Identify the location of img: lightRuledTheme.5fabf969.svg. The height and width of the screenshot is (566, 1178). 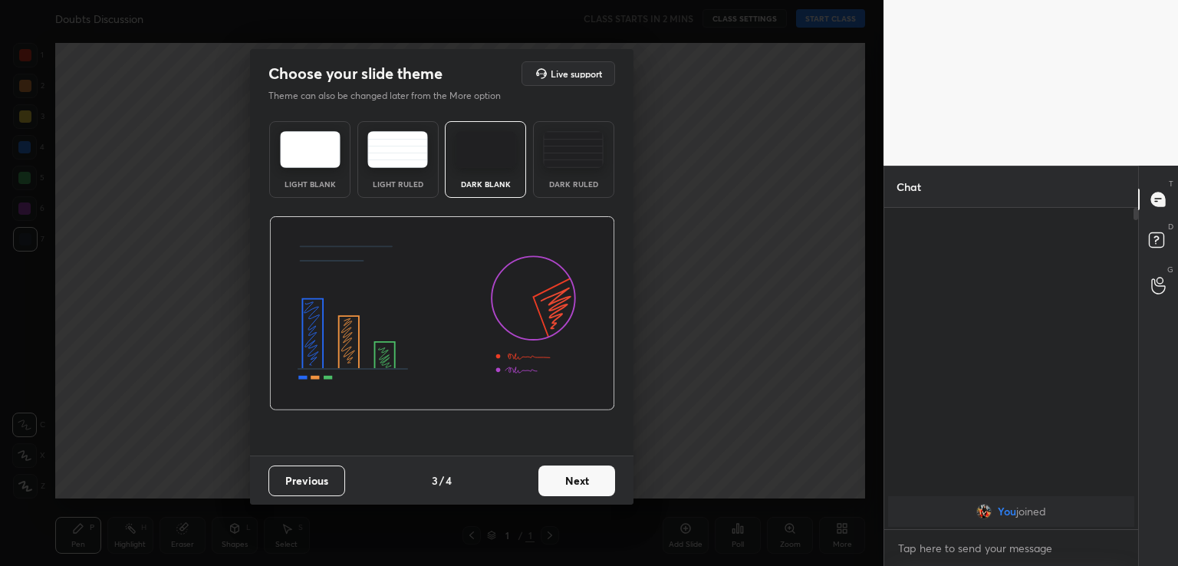
(397, 150).